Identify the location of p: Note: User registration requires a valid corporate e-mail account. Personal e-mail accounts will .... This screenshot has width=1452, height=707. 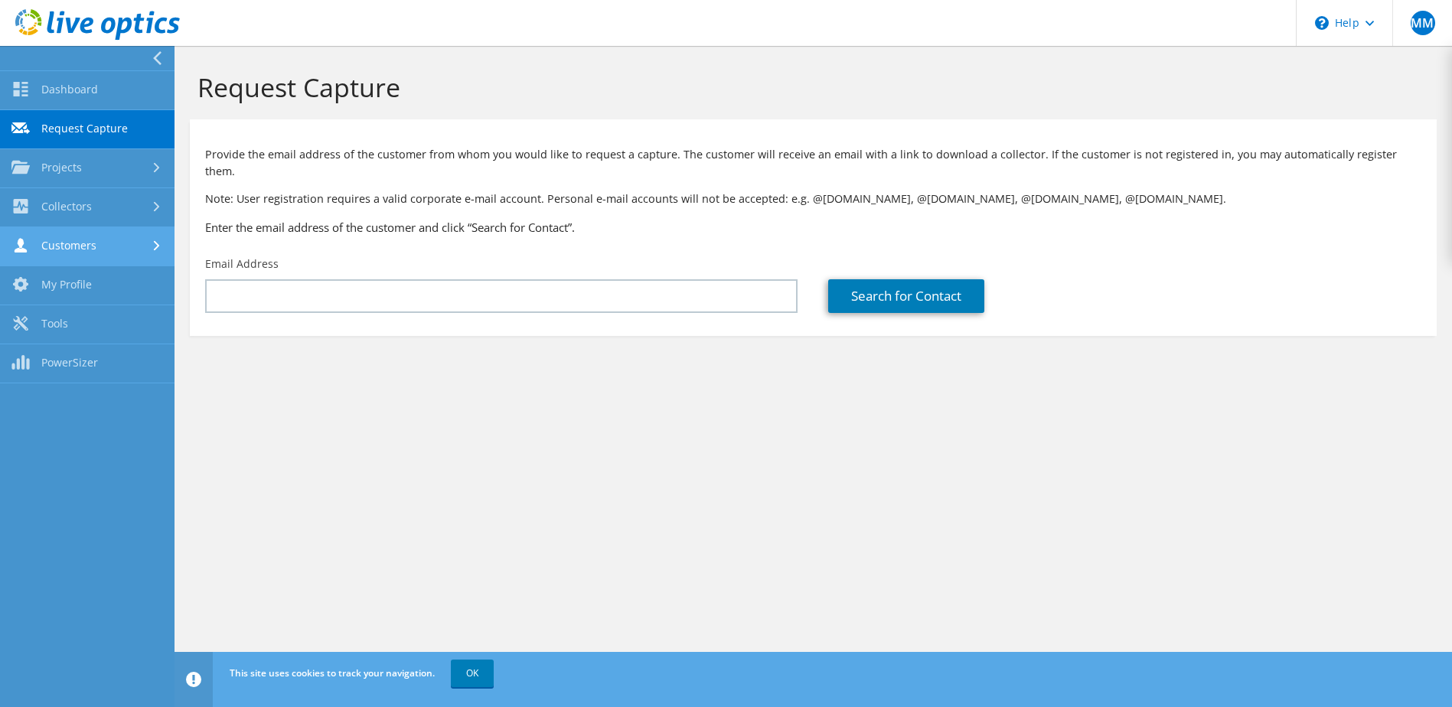
(813, 199).